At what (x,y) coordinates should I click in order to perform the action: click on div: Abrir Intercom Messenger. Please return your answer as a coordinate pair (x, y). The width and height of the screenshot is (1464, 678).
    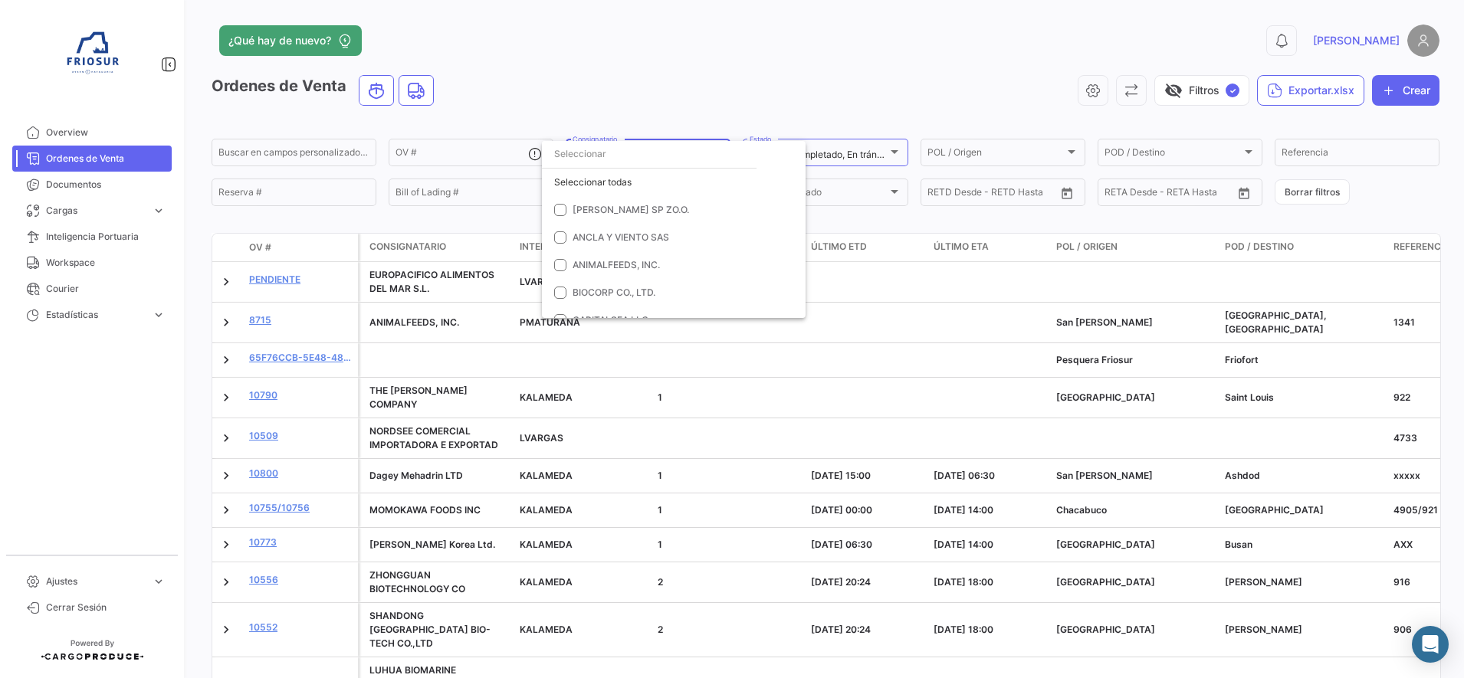
    Looking at the image, I should click on (1430, 645).